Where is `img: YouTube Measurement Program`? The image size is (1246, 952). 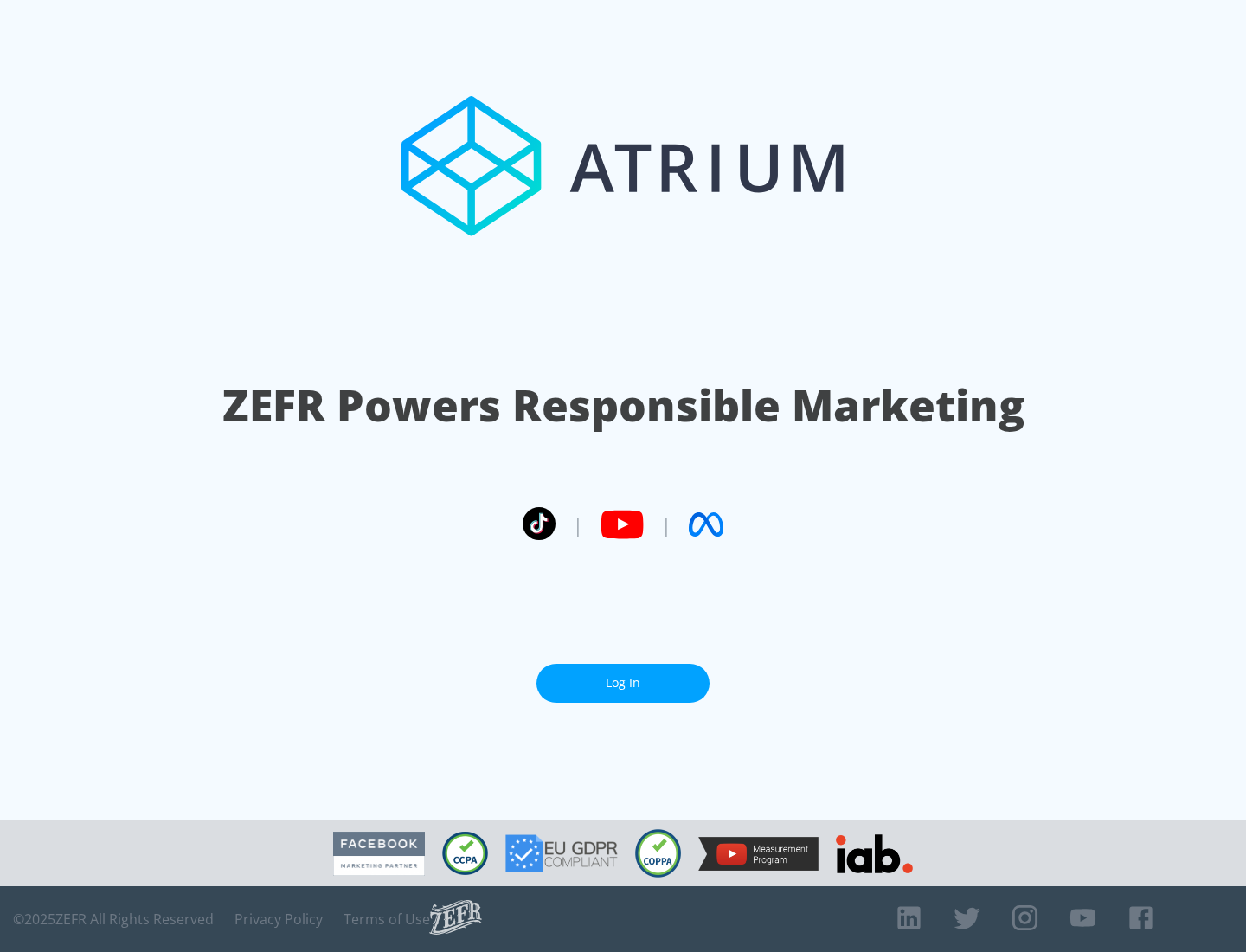
img: YouTube Measurement Program is located at coordinates (758, 853).